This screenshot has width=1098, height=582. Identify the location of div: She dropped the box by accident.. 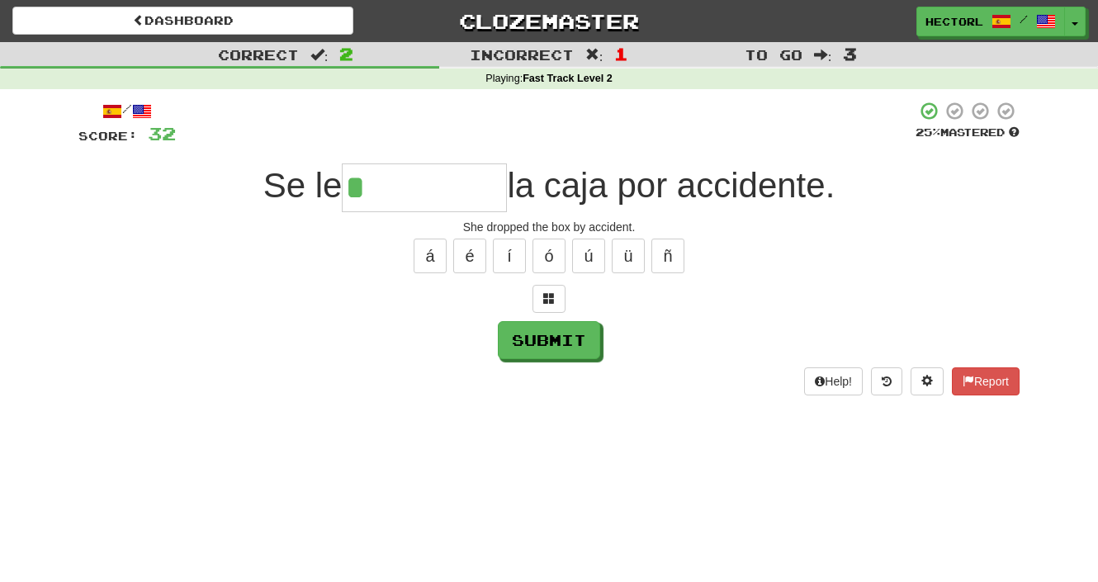
(549, 227).